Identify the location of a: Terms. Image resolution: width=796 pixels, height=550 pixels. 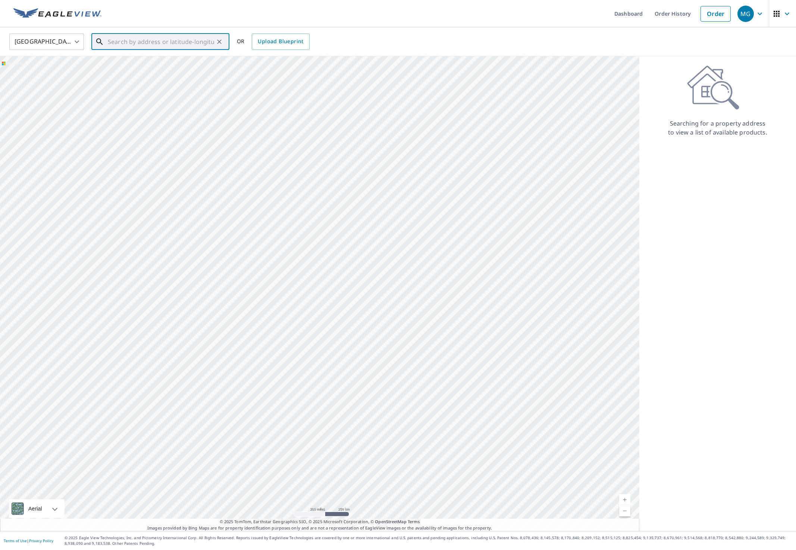
(413, 522).